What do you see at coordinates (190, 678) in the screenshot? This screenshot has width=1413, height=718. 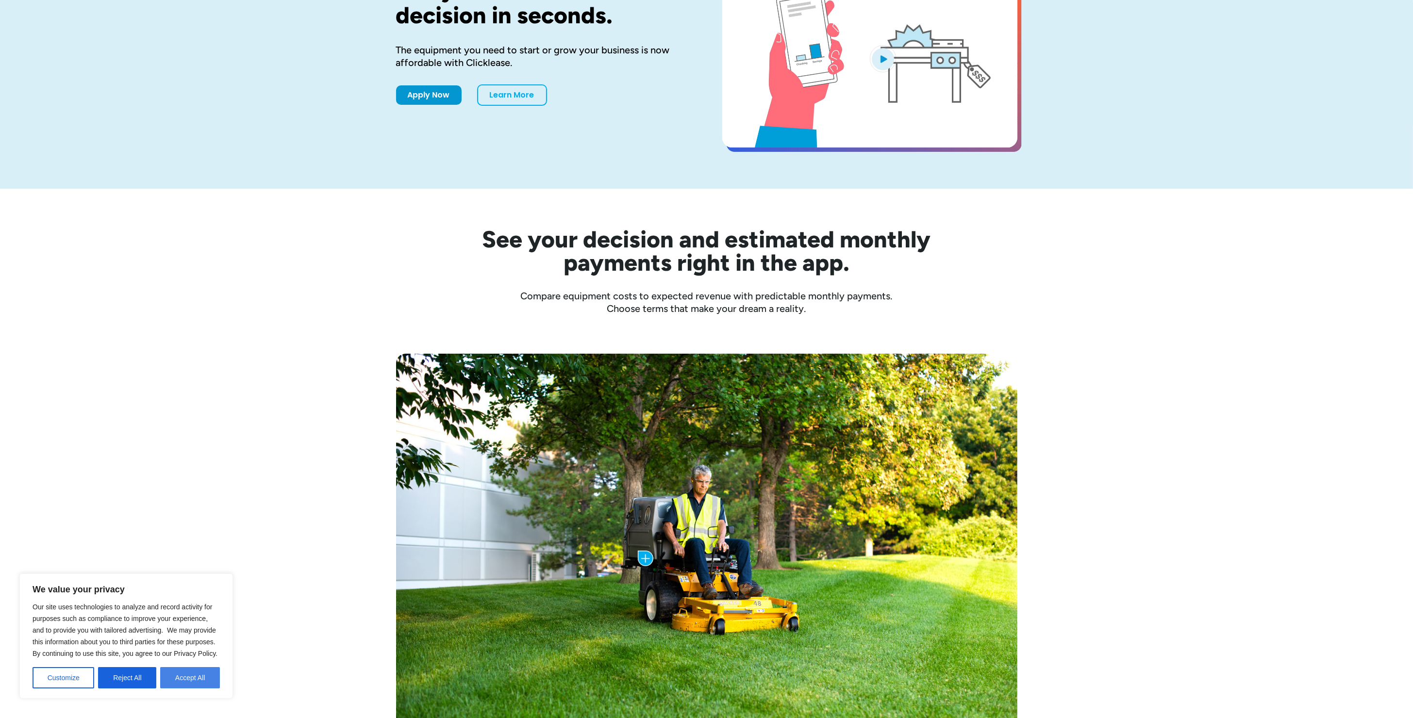 I see `button: Accept All` at bounding box center [190, 678].